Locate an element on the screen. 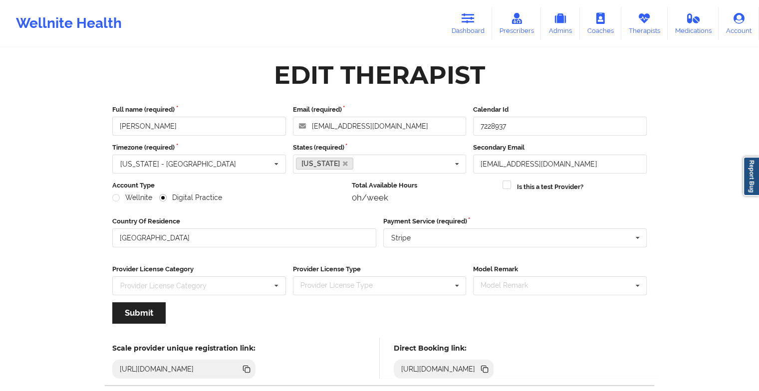 This screenshot has height=391, width=759. a: Dashboard is located at coordinates (468, 23).